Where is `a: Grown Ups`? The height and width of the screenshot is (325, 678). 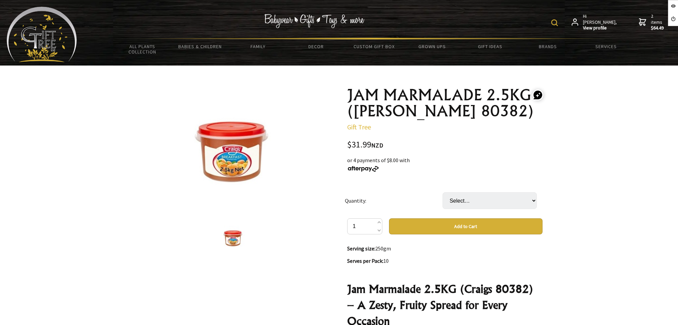
a: Grown Ups is located at coordinates (432, 47).